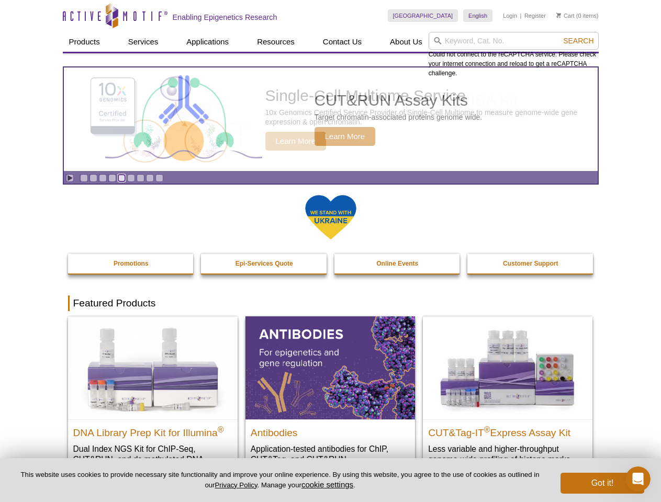 The width and height of the screenshot is (661, 502). Describe the element at coordinates (84, 178) in the screenshot. I see `a: Go to slide 1` at that location.